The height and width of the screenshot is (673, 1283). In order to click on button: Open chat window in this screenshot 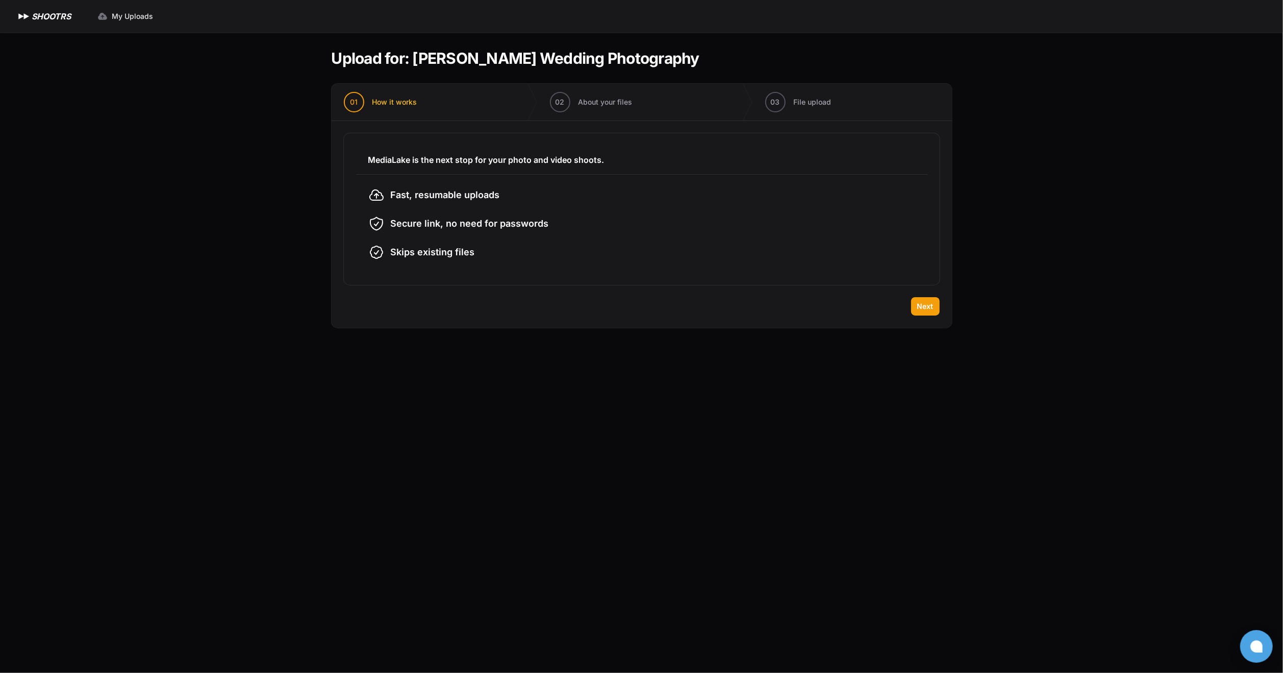, I will do `click(1257, 646)`.